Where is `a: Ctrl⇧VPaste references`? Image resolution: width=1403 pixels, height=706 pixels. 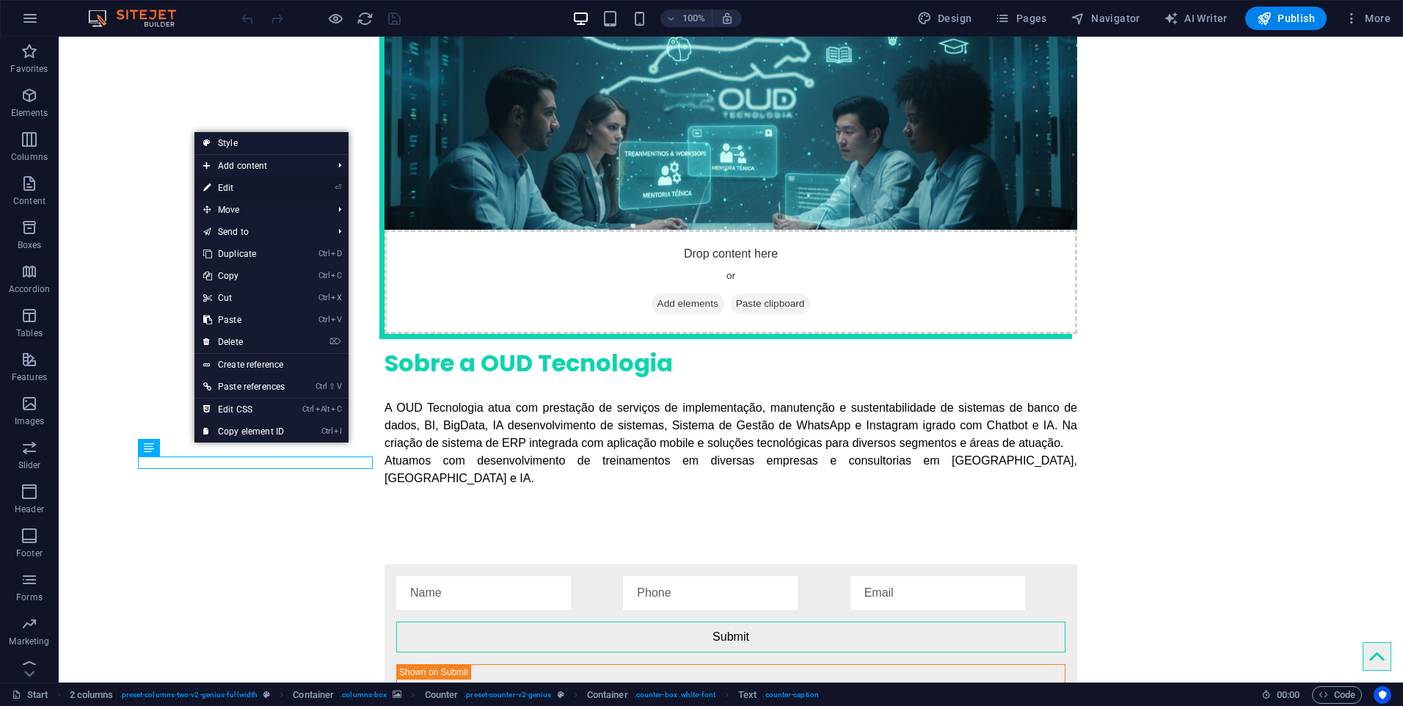 a: Ctrl⇧VPaste references is located at coordinates (244, 387).